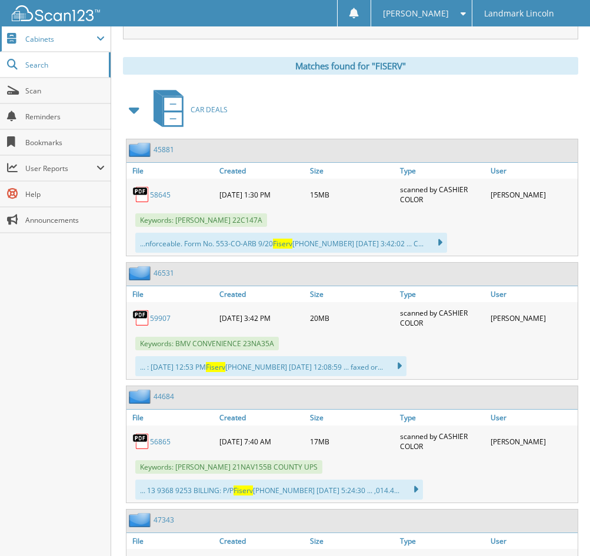 The width and height of the screenshot is (590, 556). Describe the element at coordinates (56, 13) in the screenshot. I see `img: scan123-logo-white.svg` at that location.